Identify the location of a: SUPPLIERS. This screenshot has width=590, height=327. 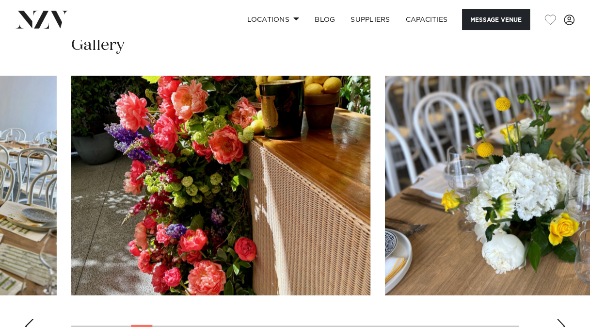
(370, 19).